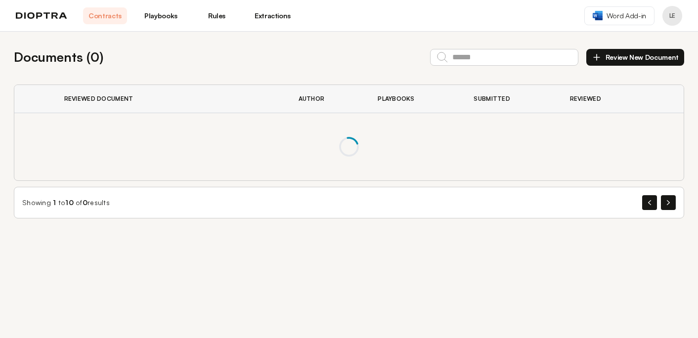  Describe the element at coordinates (602, 99) in the screenshot. I see `th: Reviewed` at that location.